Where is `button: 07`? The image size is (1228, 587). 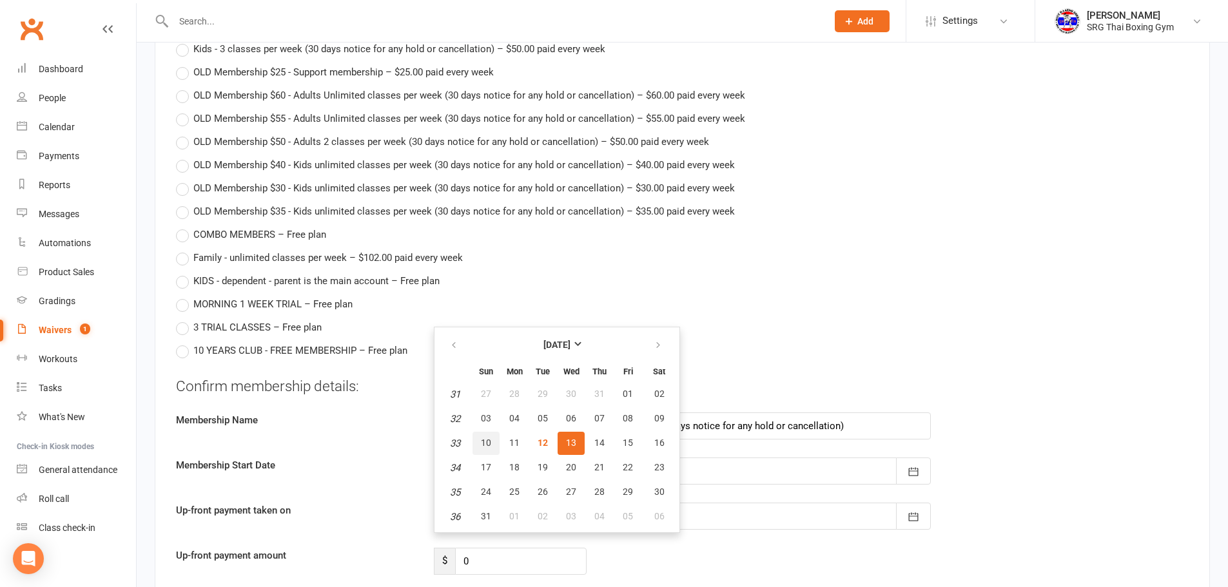 button: 07 is located at coordinates (599, 419).